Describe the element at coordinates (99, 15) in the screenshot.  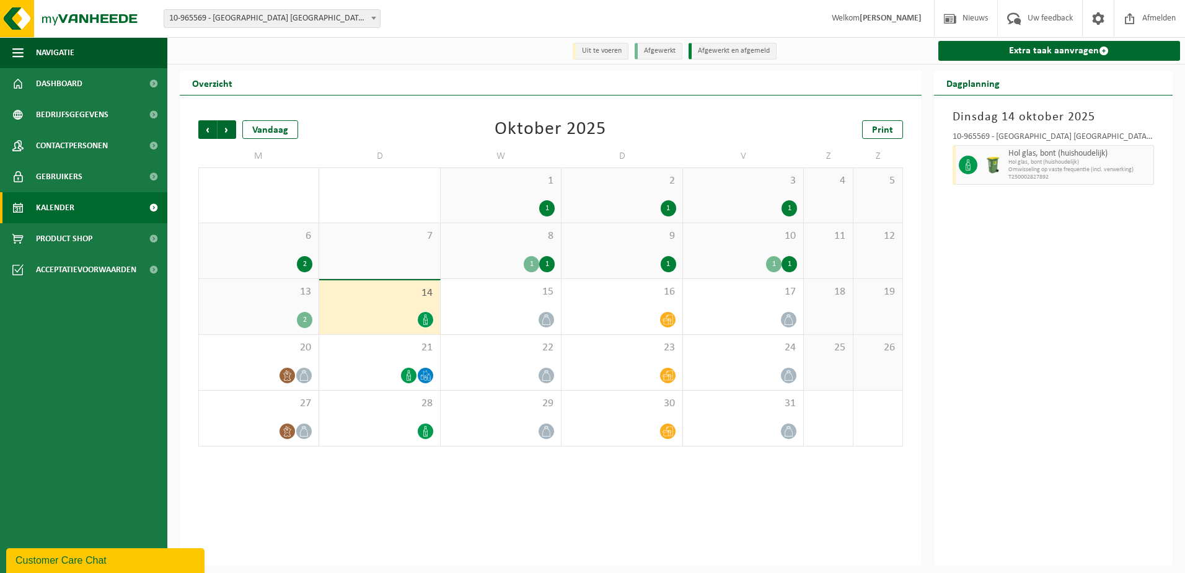
I see `div: Customer Care Chat` at that location.